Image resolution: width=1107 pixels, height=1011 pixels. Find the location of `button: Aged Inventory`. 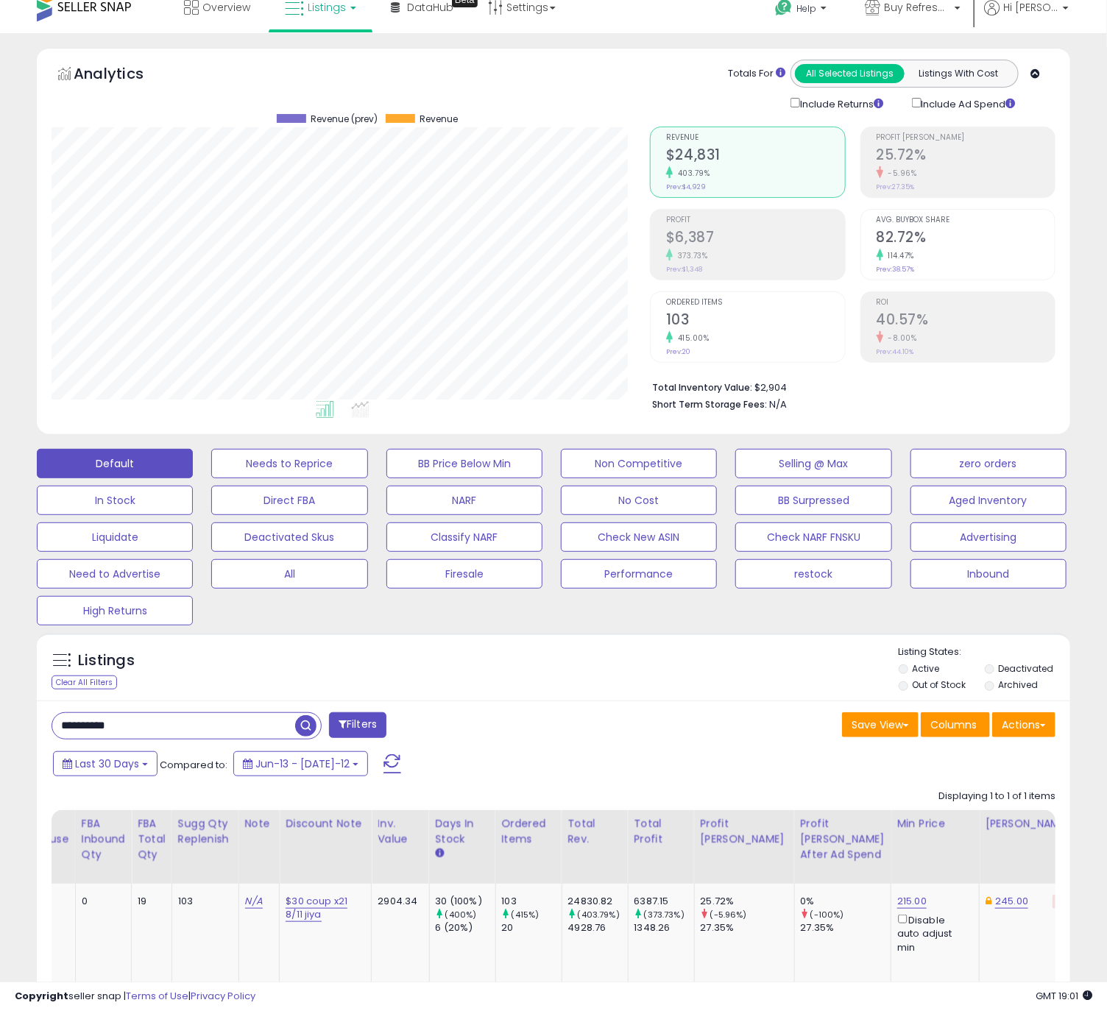

button: Aged Inventory is located at coordinates (988, 500).